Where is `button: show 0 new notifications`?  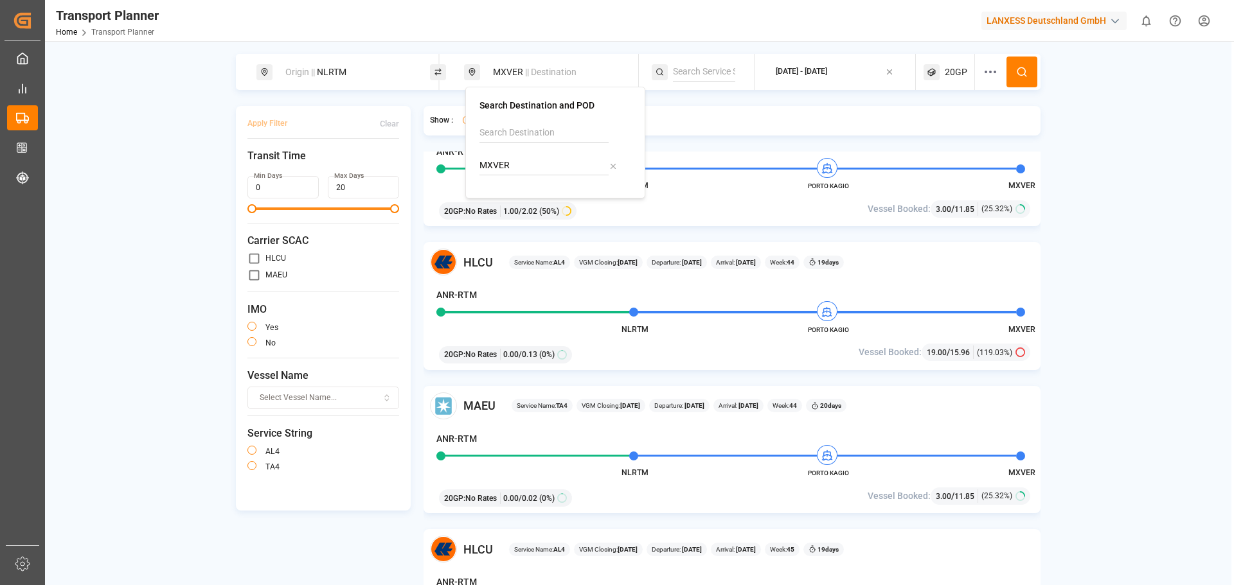 button: show 0 new notifications is located at coordinates (1146, 21).